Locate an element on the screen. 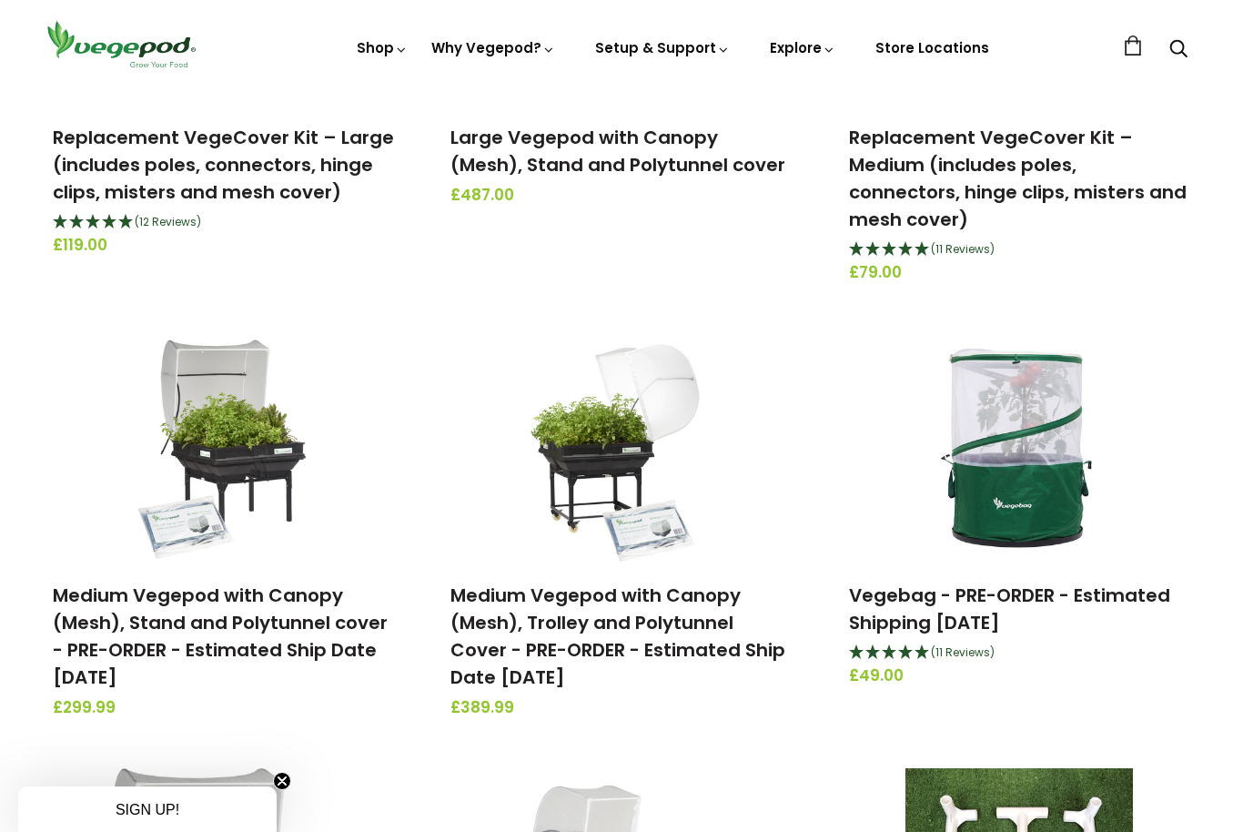 The width and height of the screenshot is (1243, 832). a: Replacement VegeCover Kit – Large (includes poles, connectors, hinge clips, misters and mesh cover) is located at coordinates (223, 165).